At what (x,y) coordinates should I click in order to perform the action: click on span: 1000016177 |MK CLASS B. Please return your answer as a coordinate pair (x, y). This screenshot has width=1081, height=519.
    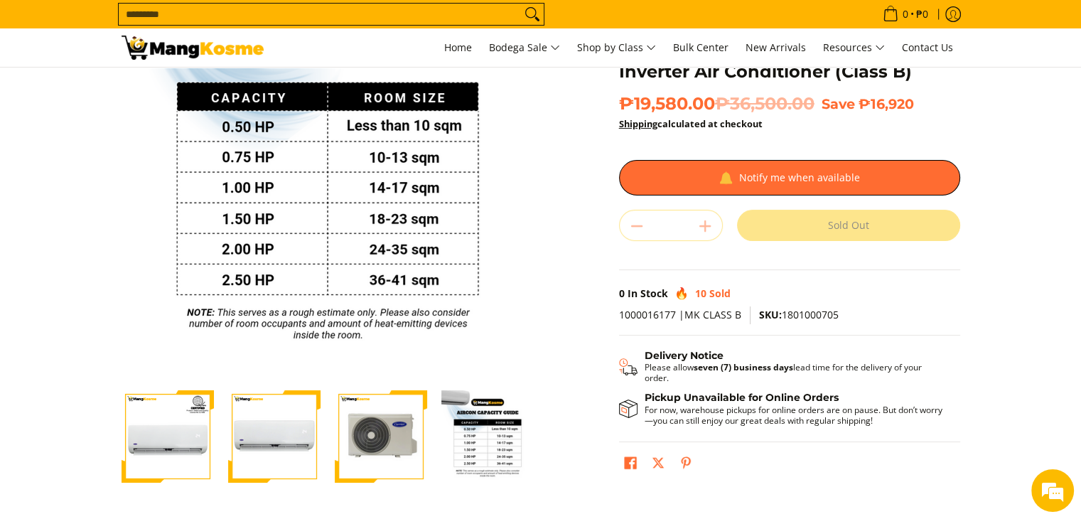
    Looking at the image, I should click on (680, 314).